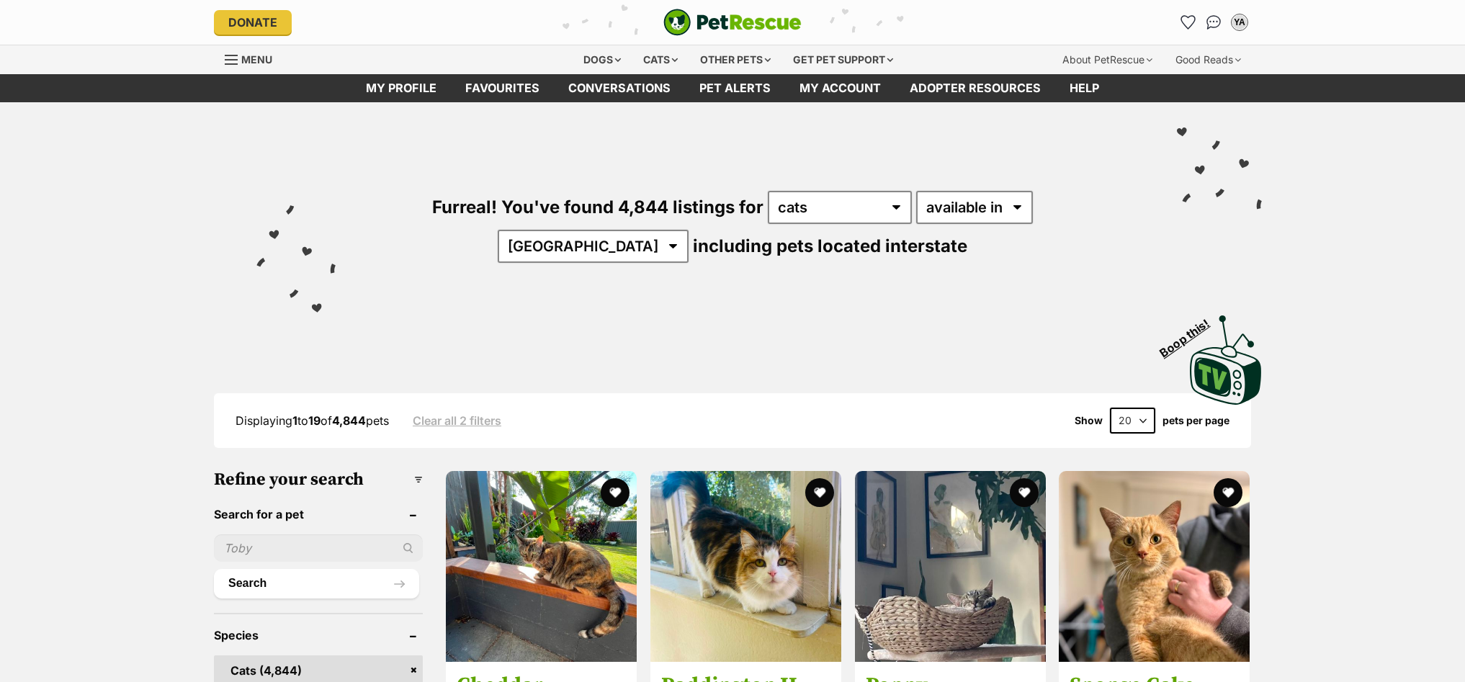 This screenshot has width=1465, height=682. What do you see at coordinates (318, 514) in the screenshot?
I see `header: Search for a pet` at bounding box center [318, 514].